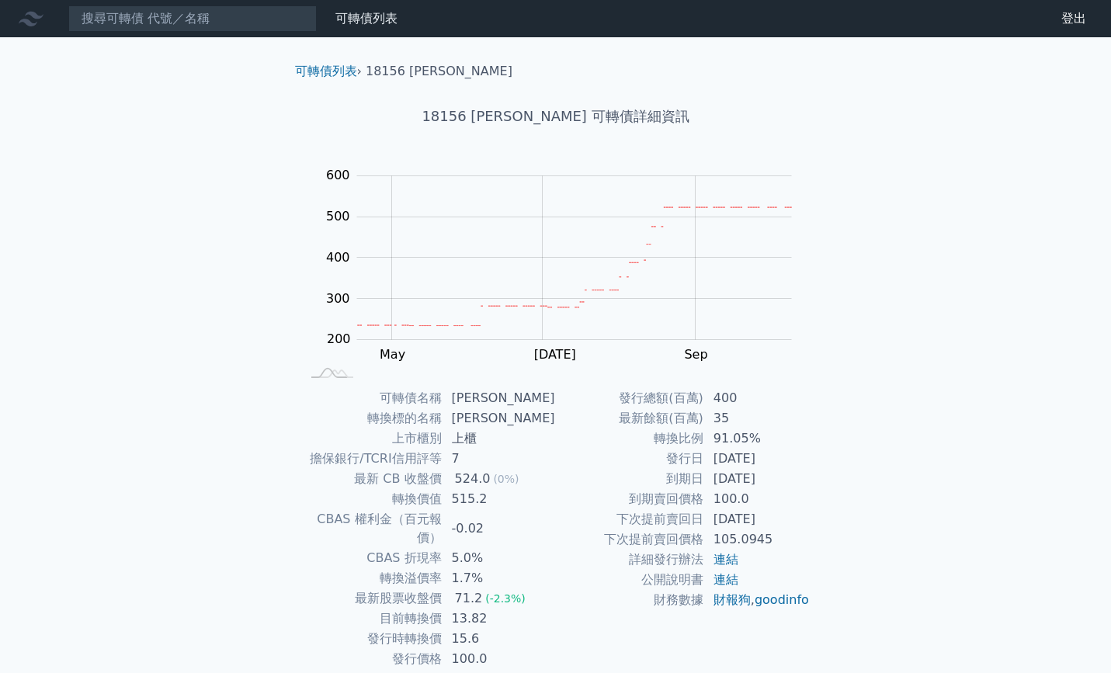 This screenshot has height=673, width=1111. Describe the element at coordinates (574, 266) in the screenshot. I see `g: Series` at that location.